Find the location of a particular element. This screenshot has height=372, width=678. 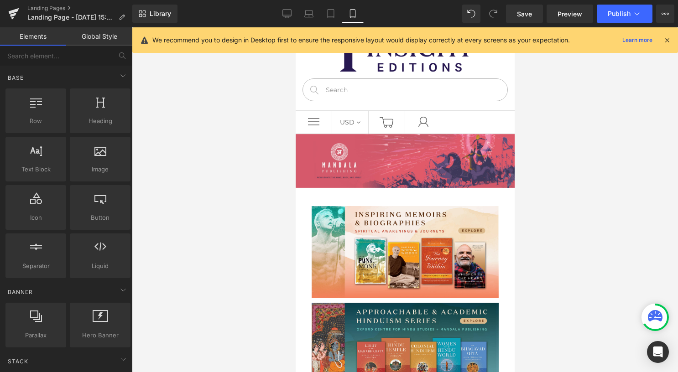

span: Row is located at coordinates (36, 121).